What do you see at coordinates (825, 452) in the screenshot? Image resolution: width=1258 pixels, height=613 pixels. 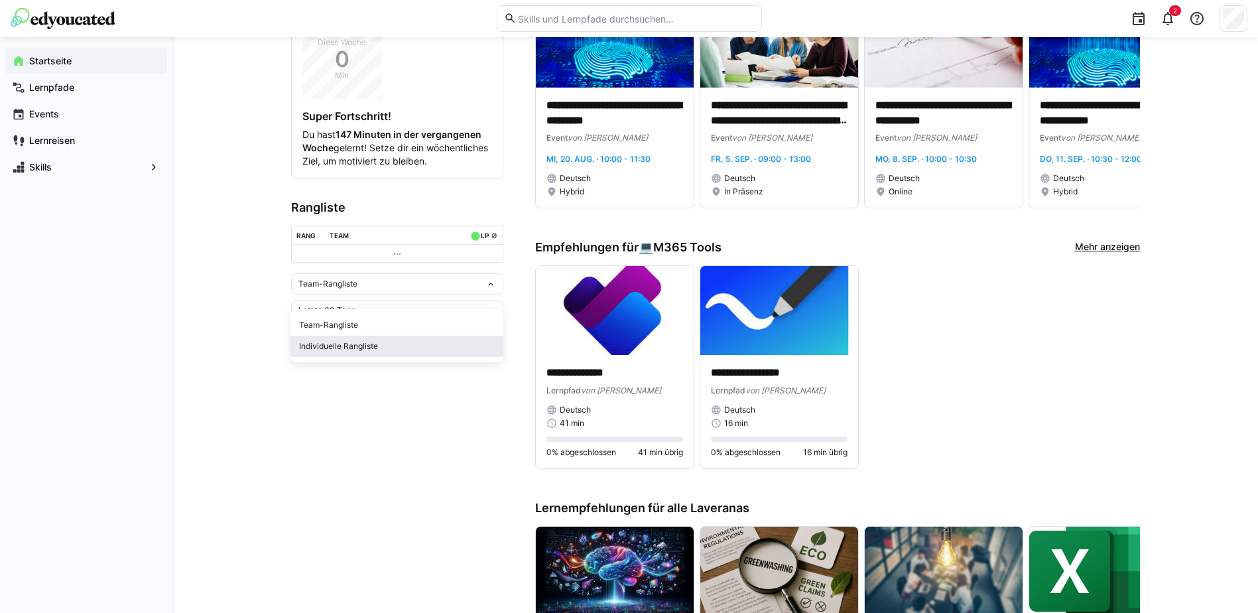 I see `span: 16 min übrig` at bounding box center [825, 452].